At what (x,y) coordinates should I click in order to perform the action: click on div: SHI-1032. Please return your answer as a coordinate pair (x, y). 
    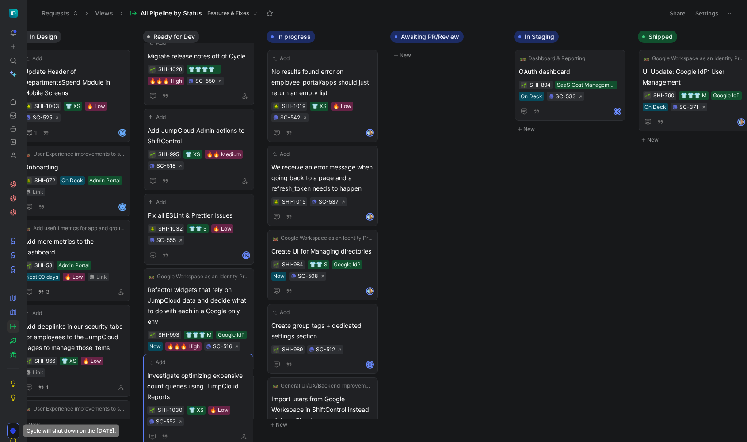
    Looking at the image, I should click on (170, 229).